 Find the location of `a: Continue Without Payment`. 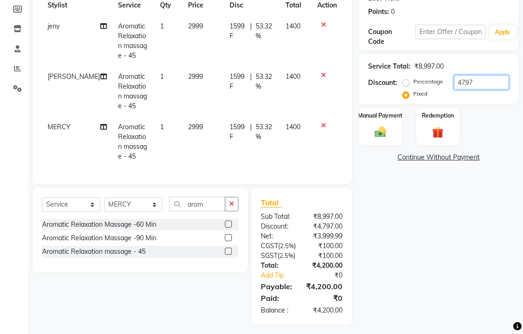

a: Continue Without Payment is located at coordinates (439, 157).